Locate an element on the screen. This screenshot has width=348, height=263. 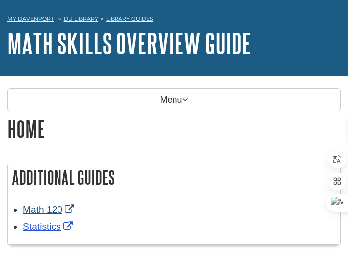
a: My Davenport is located at coordinates (30, 19).